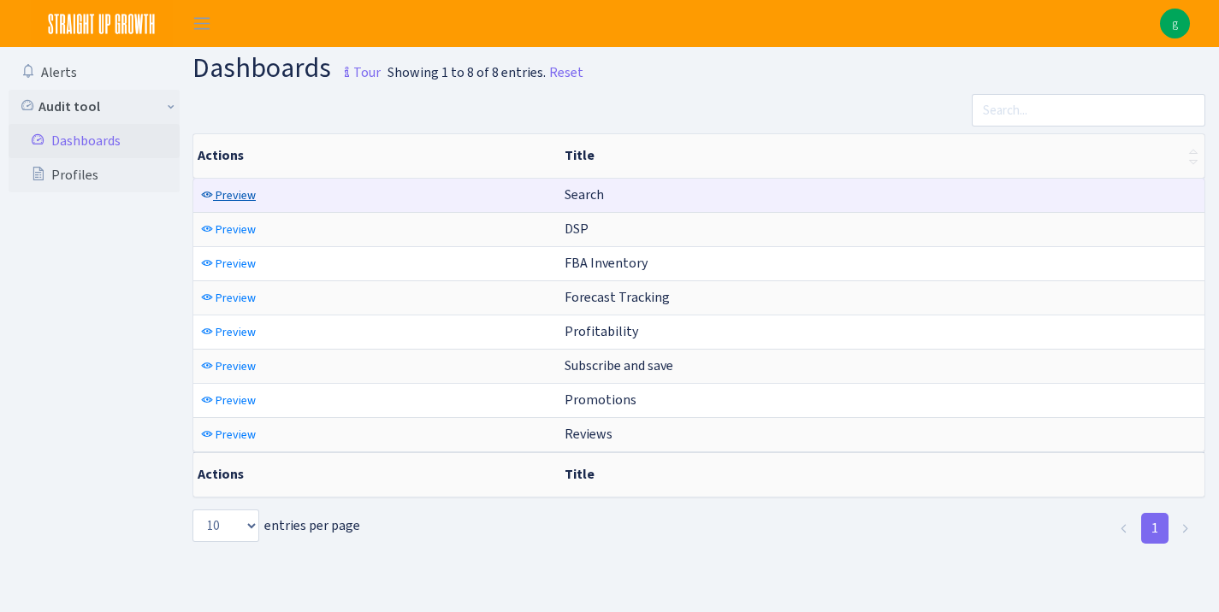 The height and width of the screenshot is (612, 1219). What do you see at coordinates (358, 73) in the screenshot?
I see `small: Tour` at bounding box center [358, 73].